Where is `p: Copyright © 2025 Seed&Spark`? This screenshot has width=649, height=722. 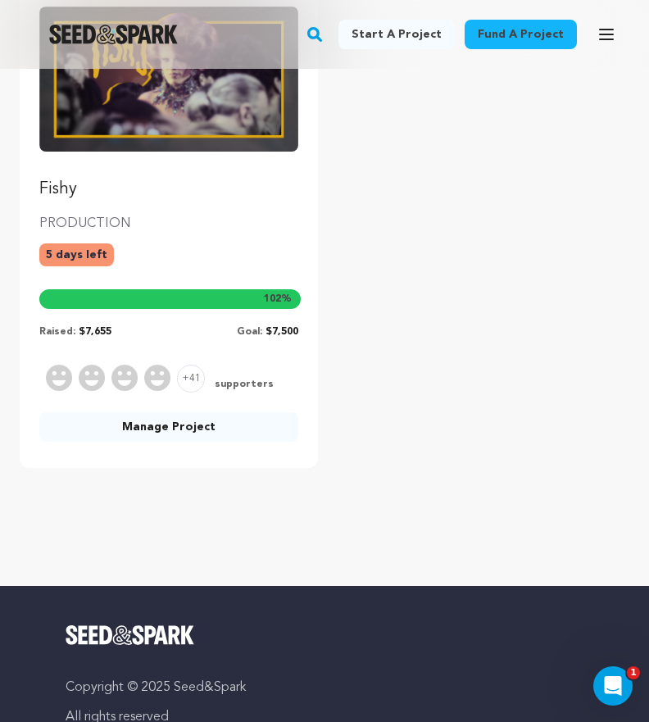 p: Copyright © 2025 Seed&Spark is located at coordinates (324, 687).